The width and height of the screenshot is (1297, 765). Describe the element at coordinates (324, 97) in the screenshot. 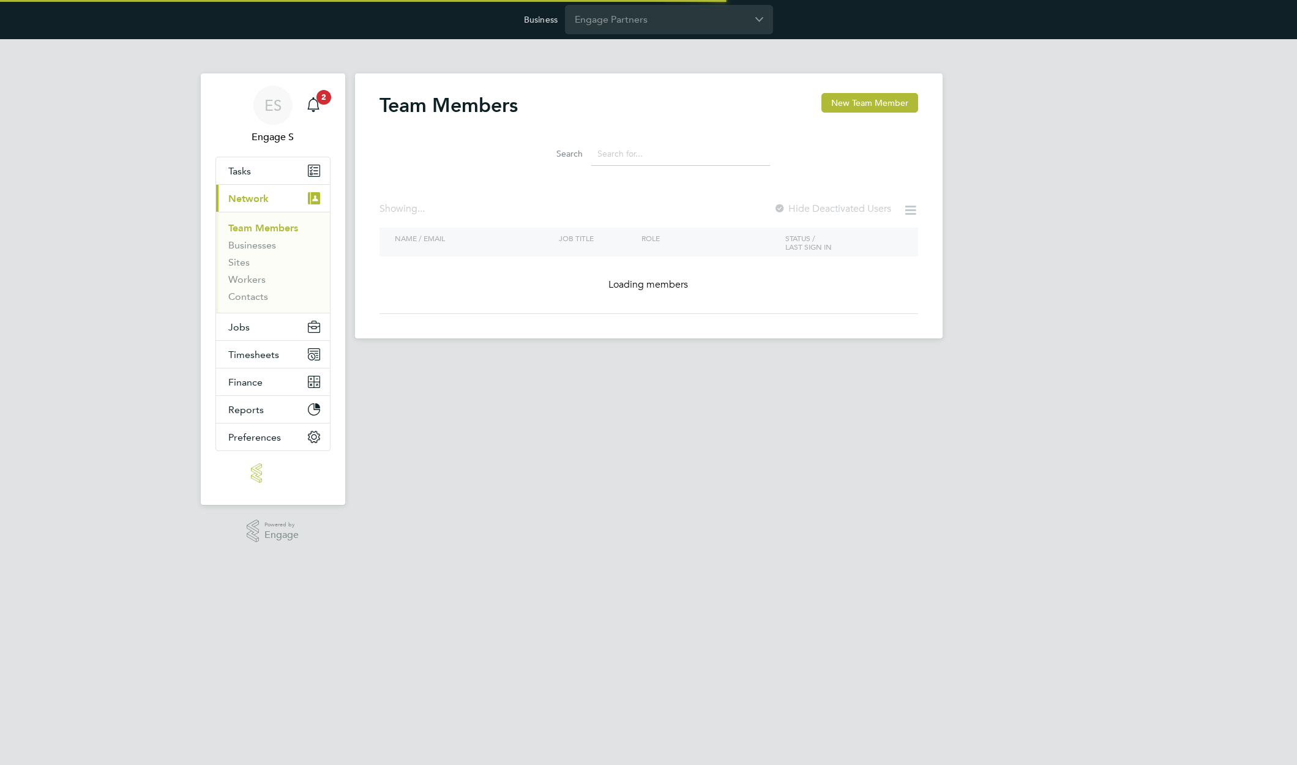

I see `span: 2` at that location.